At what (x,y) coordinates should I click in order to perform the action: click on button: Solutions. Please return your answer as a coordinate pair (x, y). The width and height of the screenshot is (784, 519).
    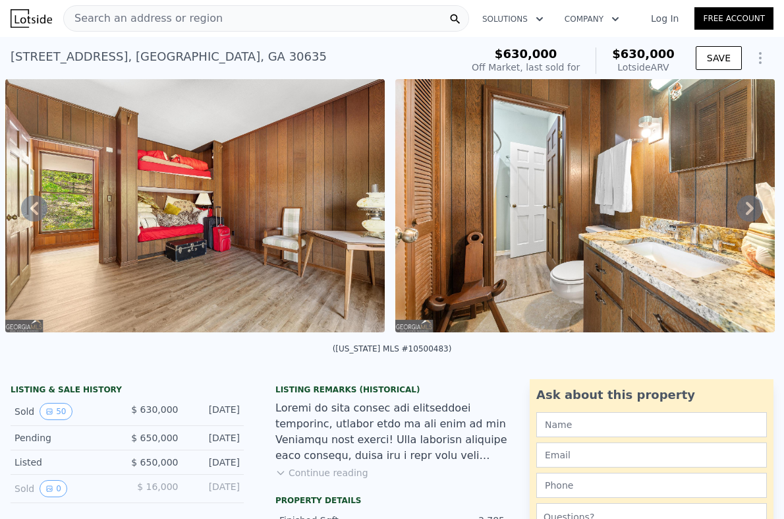
    Looking at the image, I should click on (513, 19).